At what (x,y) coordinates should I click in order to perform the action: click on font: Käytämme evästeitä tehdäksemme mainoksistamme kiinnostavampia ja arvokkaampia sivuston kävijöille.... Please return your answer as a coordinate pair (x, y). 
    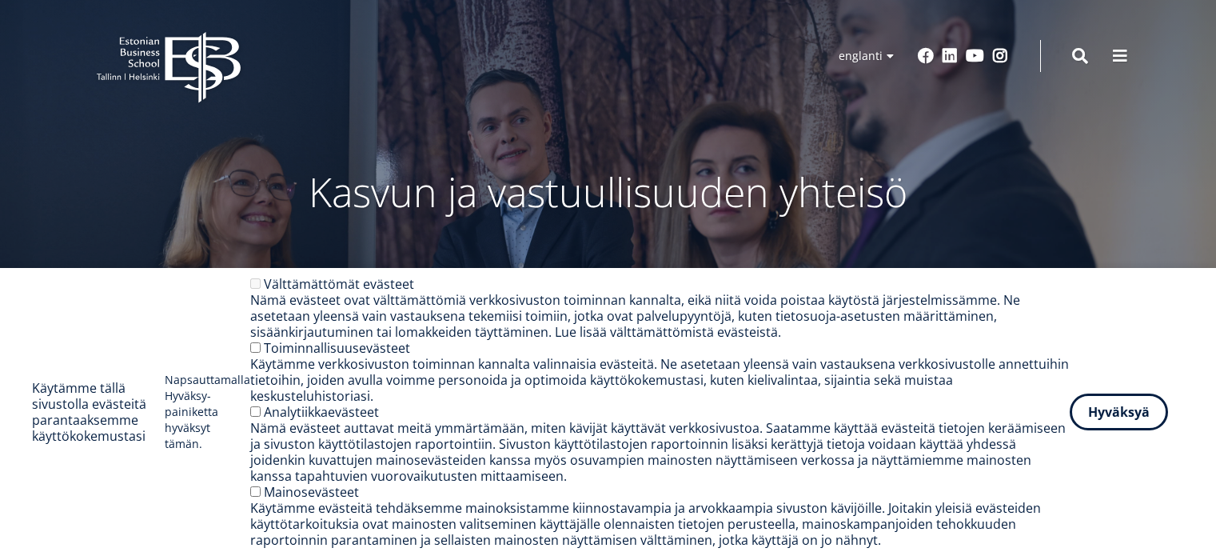
    Looking at the image, I should click on (645, 524).